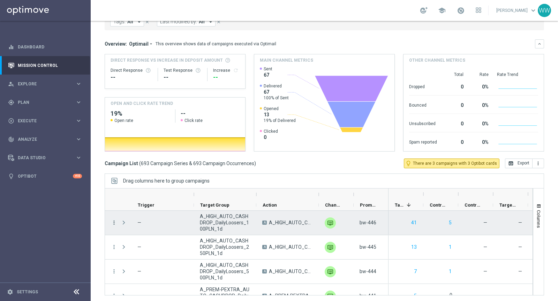 The height and width of the screenshot is (301, 558). Describe the element at coordinates (45, 158) in the screenshot. I see `button: Data Studio keyboard_arrow_right` at that location.